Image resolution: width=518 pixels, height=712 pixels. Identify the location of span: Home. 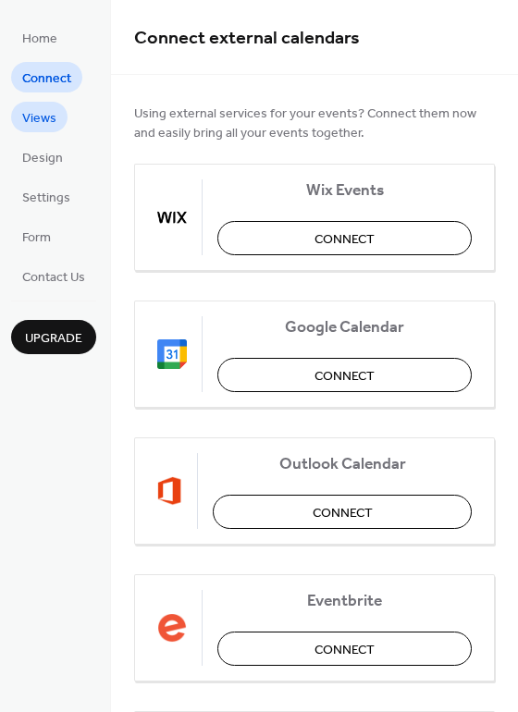
(40, 39).